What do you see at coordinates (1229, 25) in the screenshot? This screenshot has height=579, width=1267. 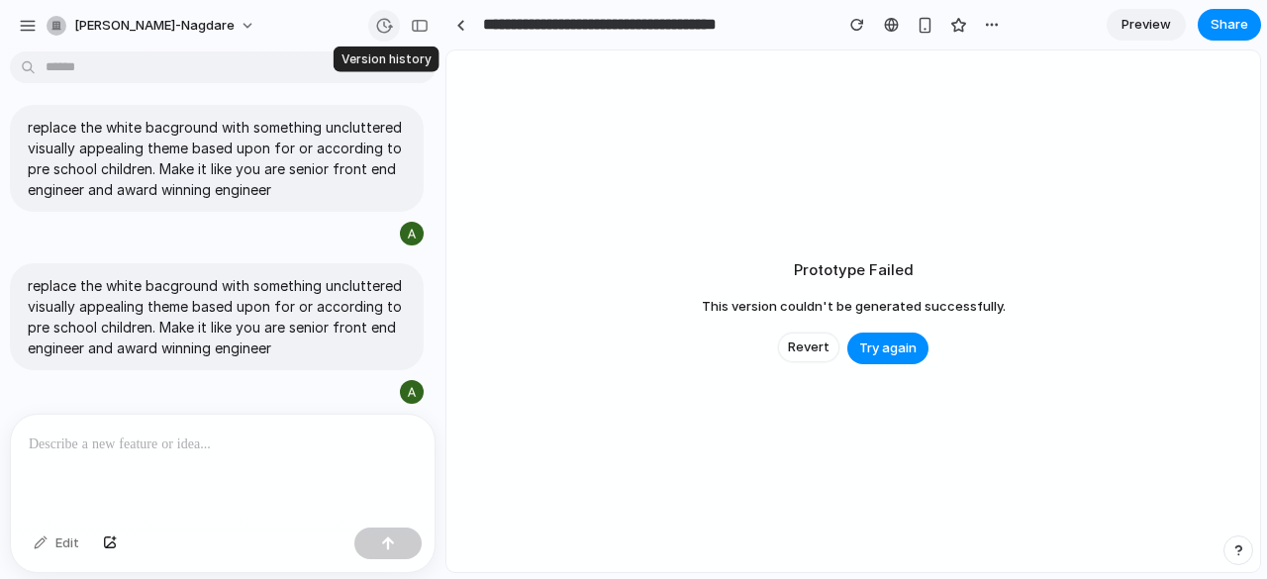 I see `span: Share` at bounding box center [1229, 25].